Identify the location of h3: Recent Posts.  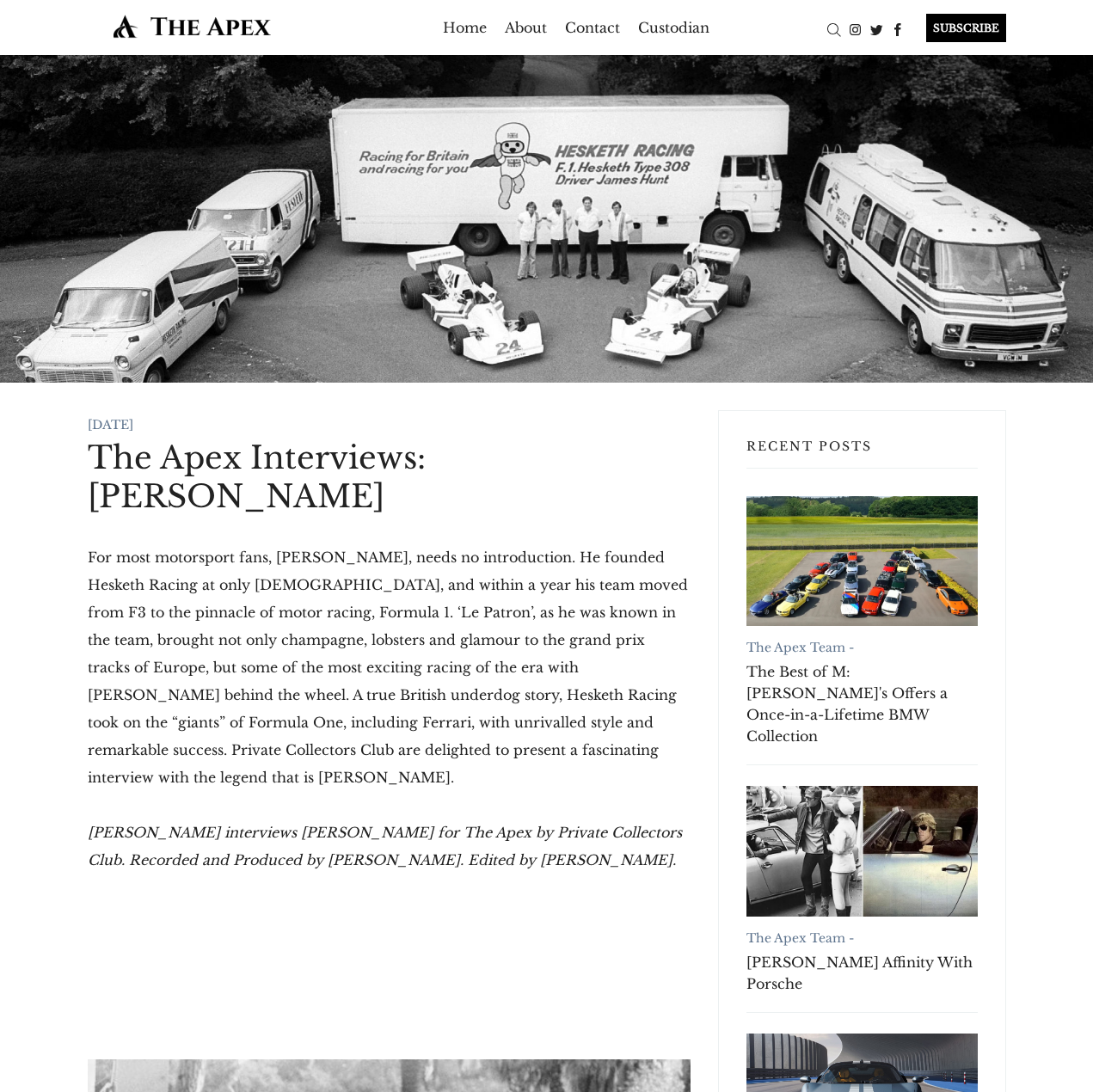
(862, 453).